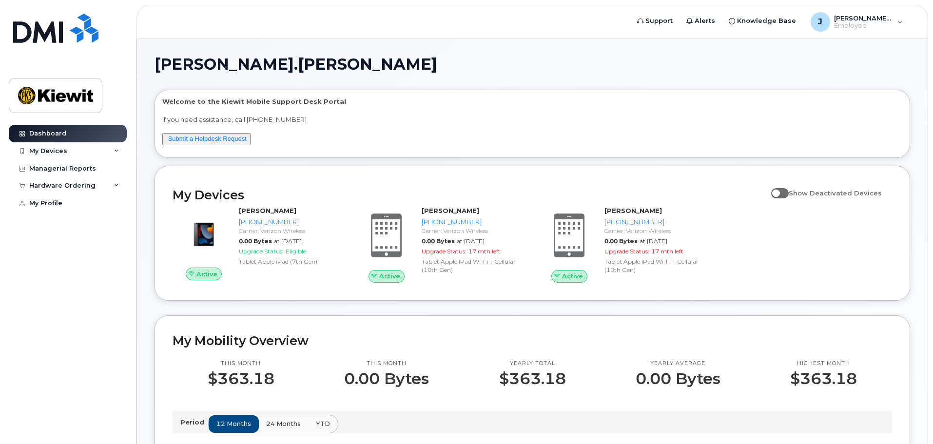  Describe the element at coordinates (289, 261) in the screenshot. I see `div: Tablet Apple iPad (7th Gen)` at that location.